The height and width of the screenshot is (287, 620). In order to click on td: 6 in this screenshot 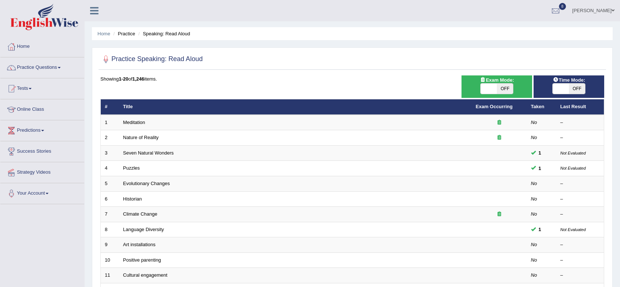, I will do `click(110, 199)`.